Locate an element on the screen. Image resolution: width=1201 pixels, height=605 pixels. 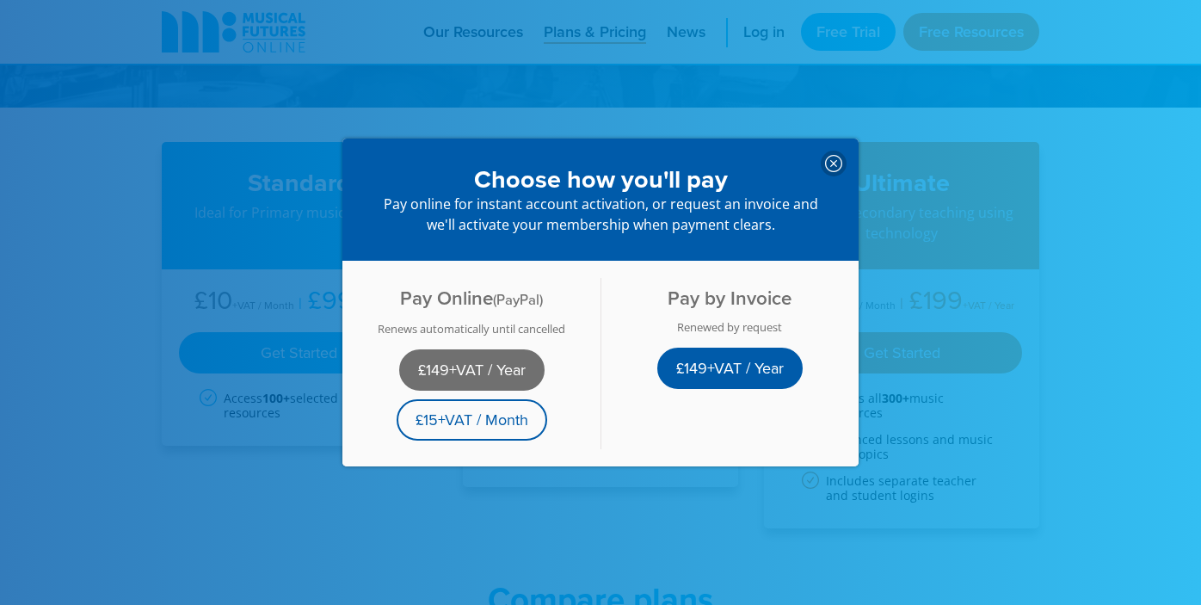
span: (PayPal) is located at coordinates (518, 299).